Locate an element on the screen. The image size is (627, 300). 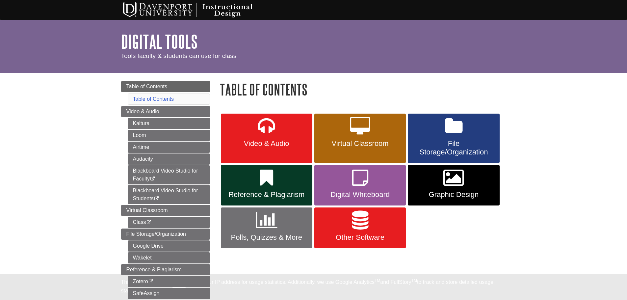
div: This site uses cookies and records your IP address for usage statistics. Additionally, we use Goo... is located at coordinates (313, 287).